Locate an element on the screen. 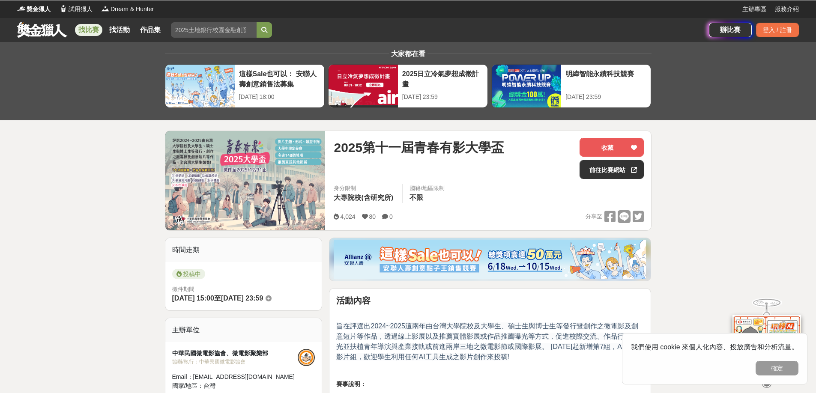  a: 辦比賽 is located at coordinates (730, 30).